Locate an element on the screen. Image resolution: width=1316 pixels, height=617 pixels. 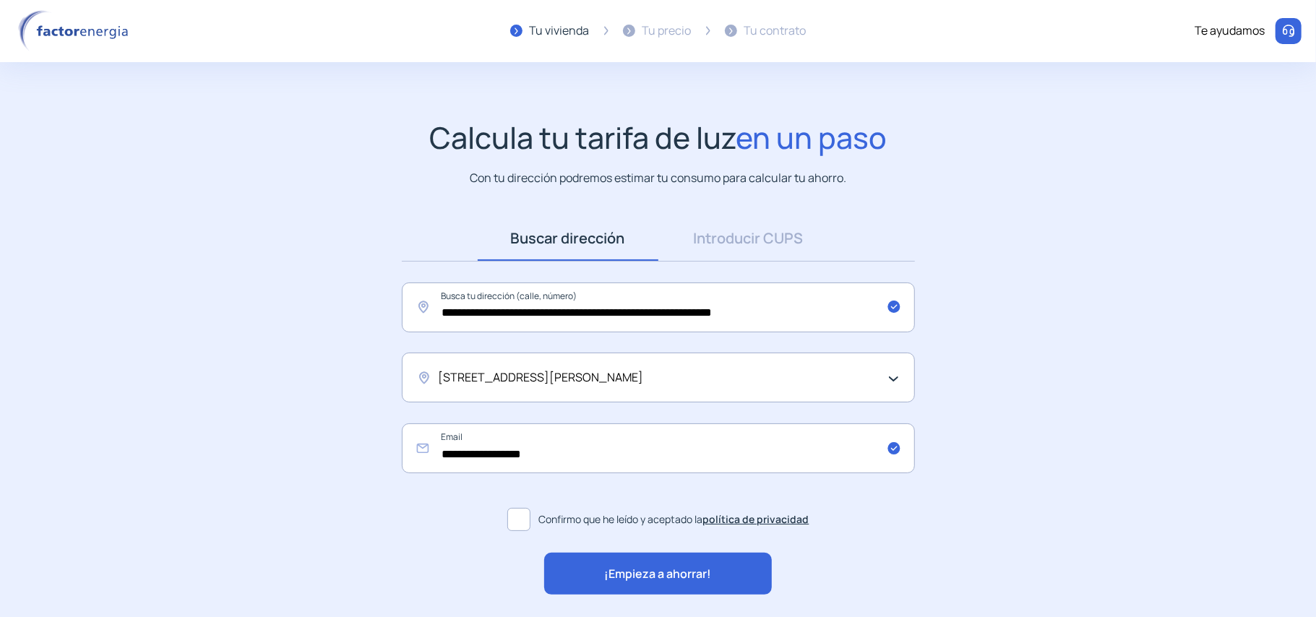
p: Con tu dirección podremos estimar tu consumo para calcular tu ahorro. is located at coordinates (657, 178).